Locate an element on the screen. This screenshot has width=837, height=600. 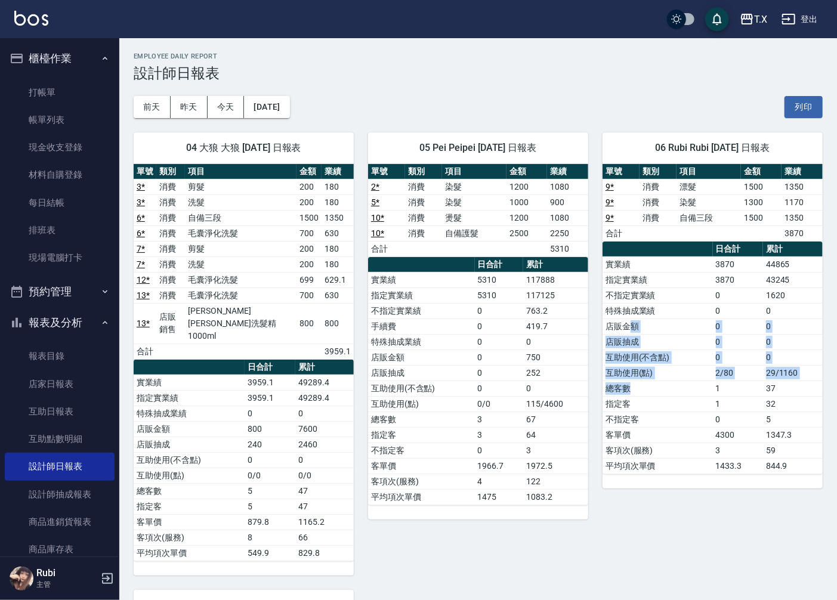
td: 客項次(服務) is located at coordinates (189, 537).